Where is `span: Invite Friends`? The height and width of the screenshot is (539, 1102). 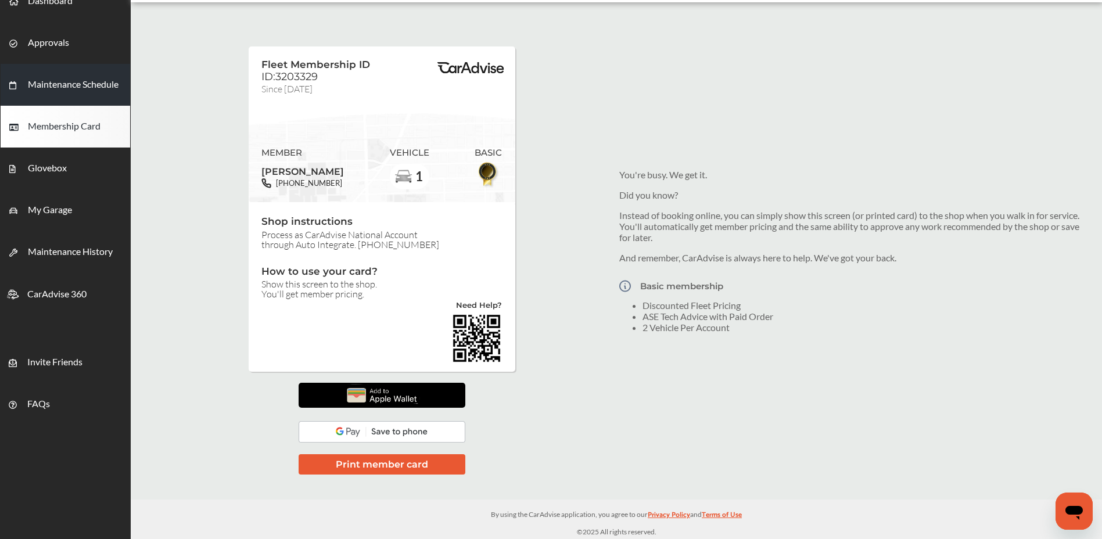 span: Invite Friends is located at coordinates (55, 364).